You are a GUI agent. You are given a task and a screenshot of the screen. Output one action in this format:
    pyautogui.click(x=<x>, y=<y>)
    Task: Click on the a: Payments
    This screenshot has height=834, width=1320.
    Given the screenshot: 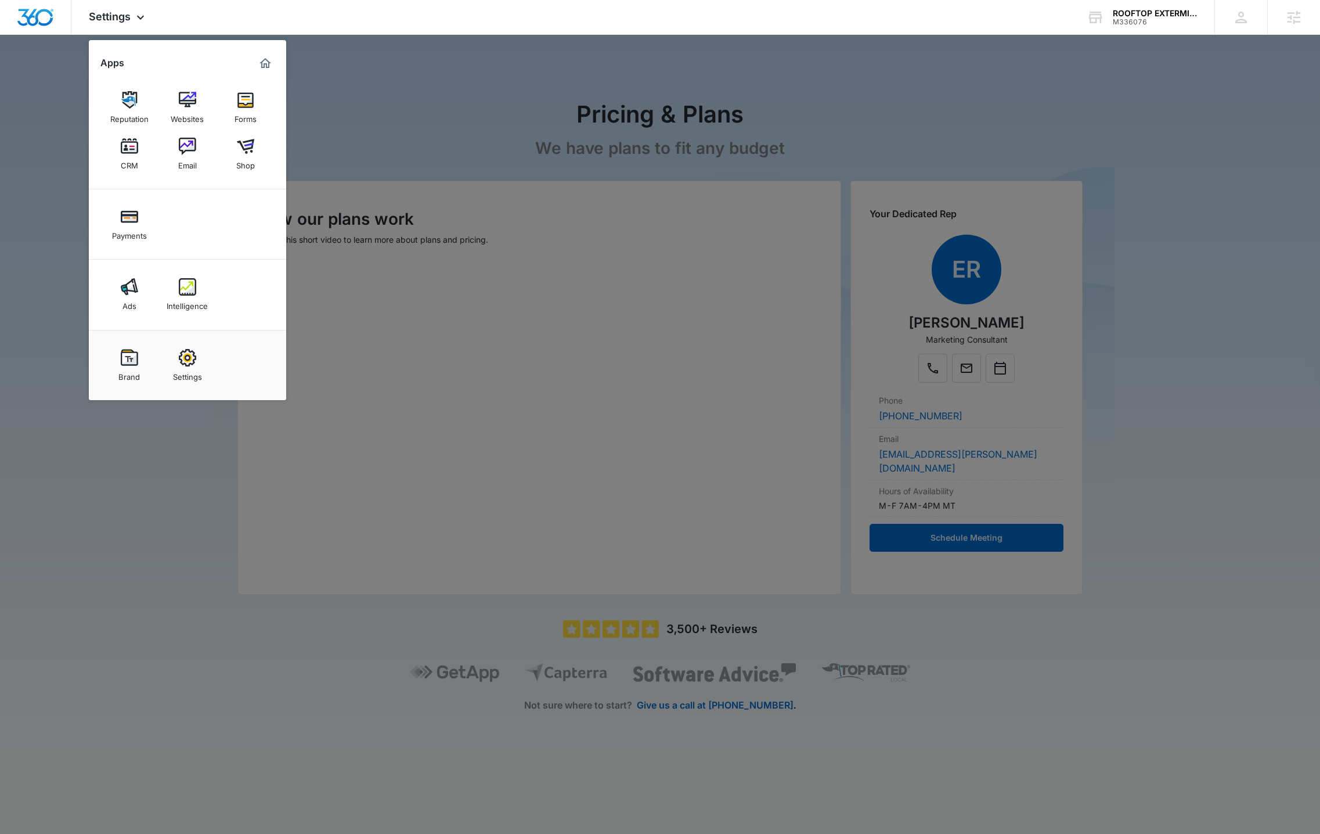 What is the action you would take?
    pyautogui.click(x=129, y=224)
    